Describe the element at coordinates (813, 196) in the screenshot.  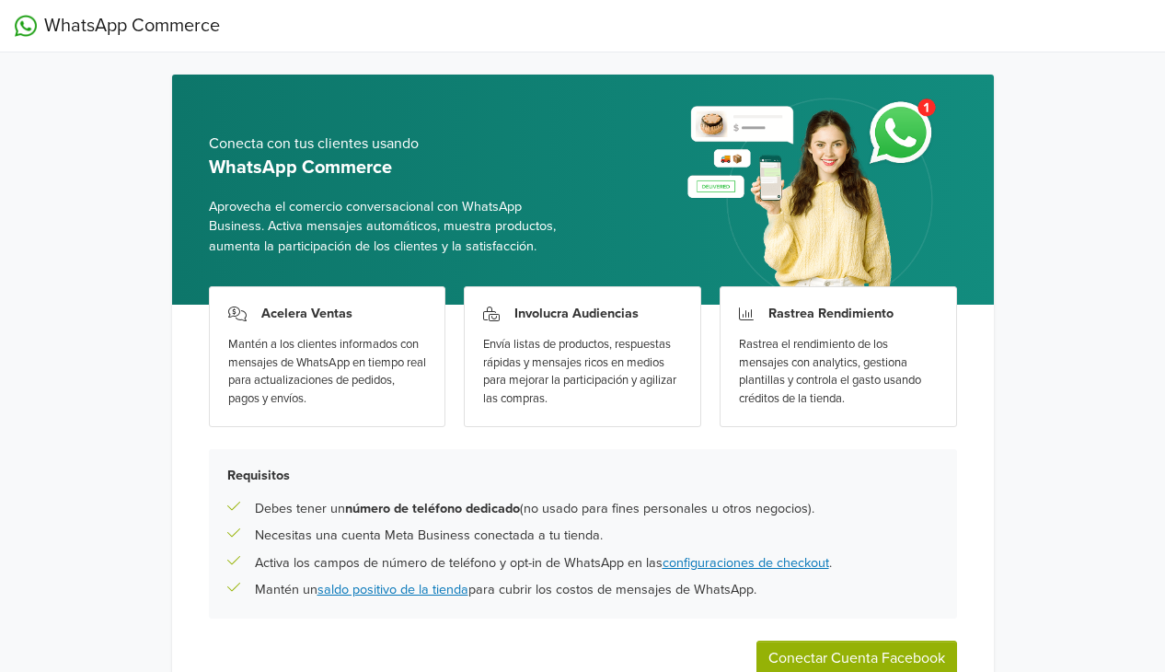
I see `img: whatsapp_setup_banner` at that location.